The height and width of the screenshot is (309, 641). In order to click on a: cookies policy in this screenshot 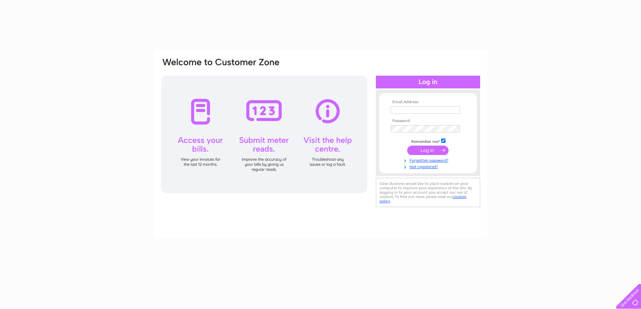, I will do `click(423, 199)`.